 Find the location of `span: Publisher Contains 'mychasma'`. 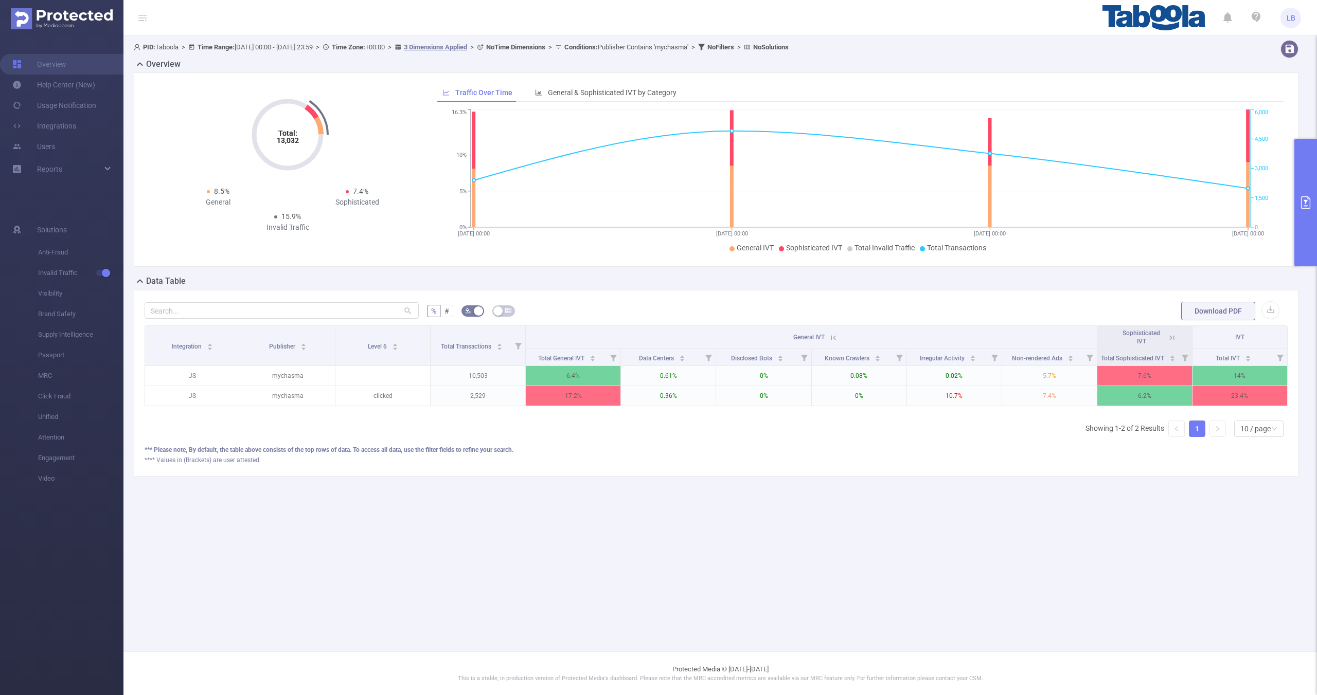

span: Publisher Contains 'mychasma' is located at coordinates (626, 47).